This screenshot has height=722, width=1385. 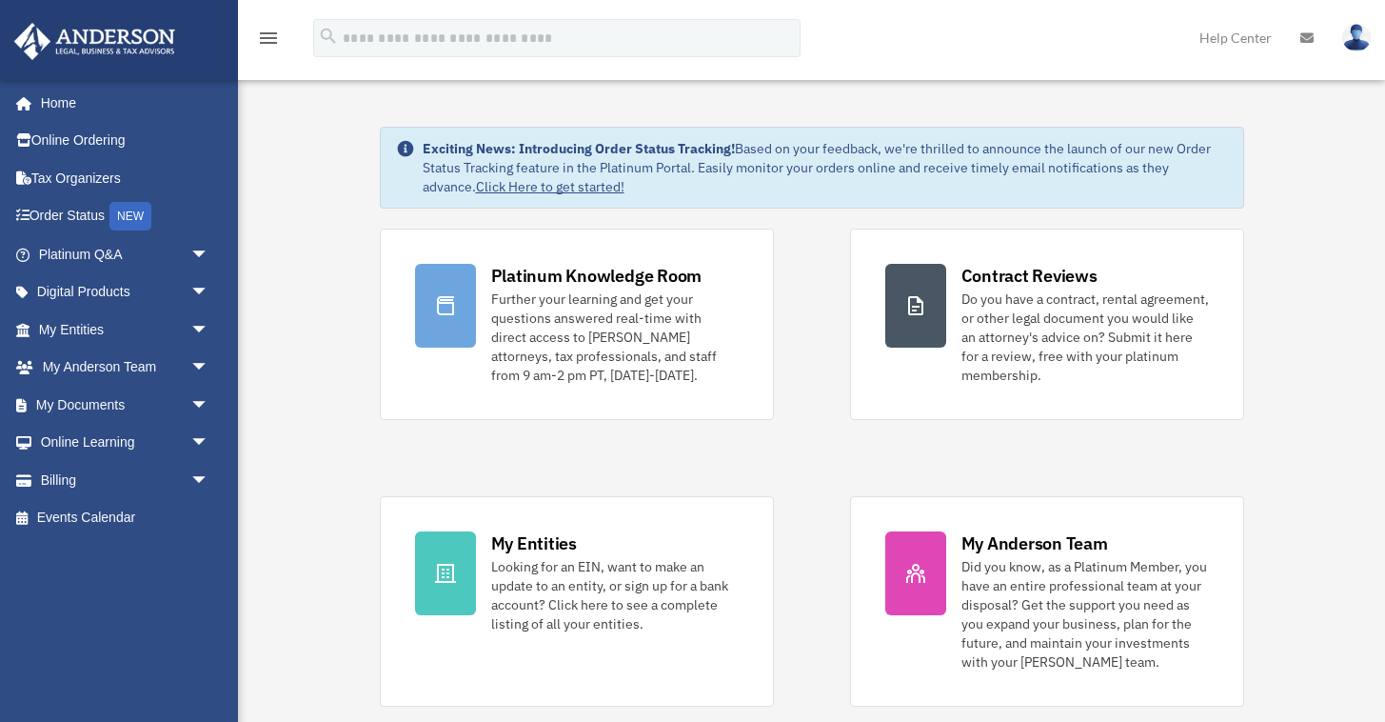 What do you see at coordinates (268, 41) in the screenshot?
I see `a: menu` at bounding box center [268, 41].